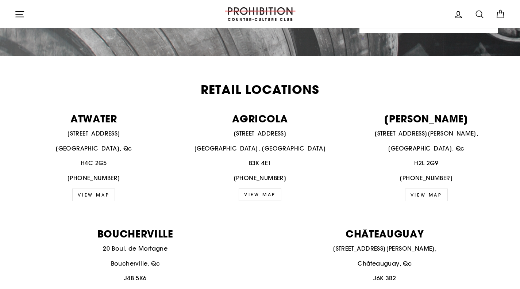 The image size is (520, 289). Describe the element at coordinates (94, 163) in the screenshot. I see `p: H4C 2G5` at that location.